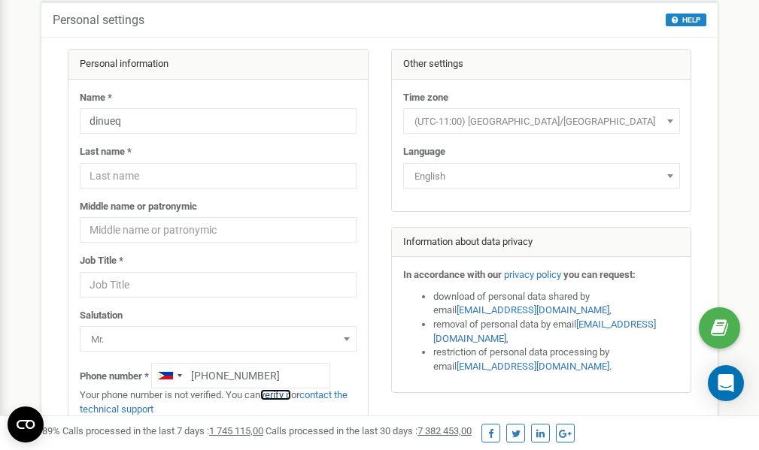  Describe the element at coordinates (214, 402) in the screenshot. I see `a: contact the technical support` at that location.